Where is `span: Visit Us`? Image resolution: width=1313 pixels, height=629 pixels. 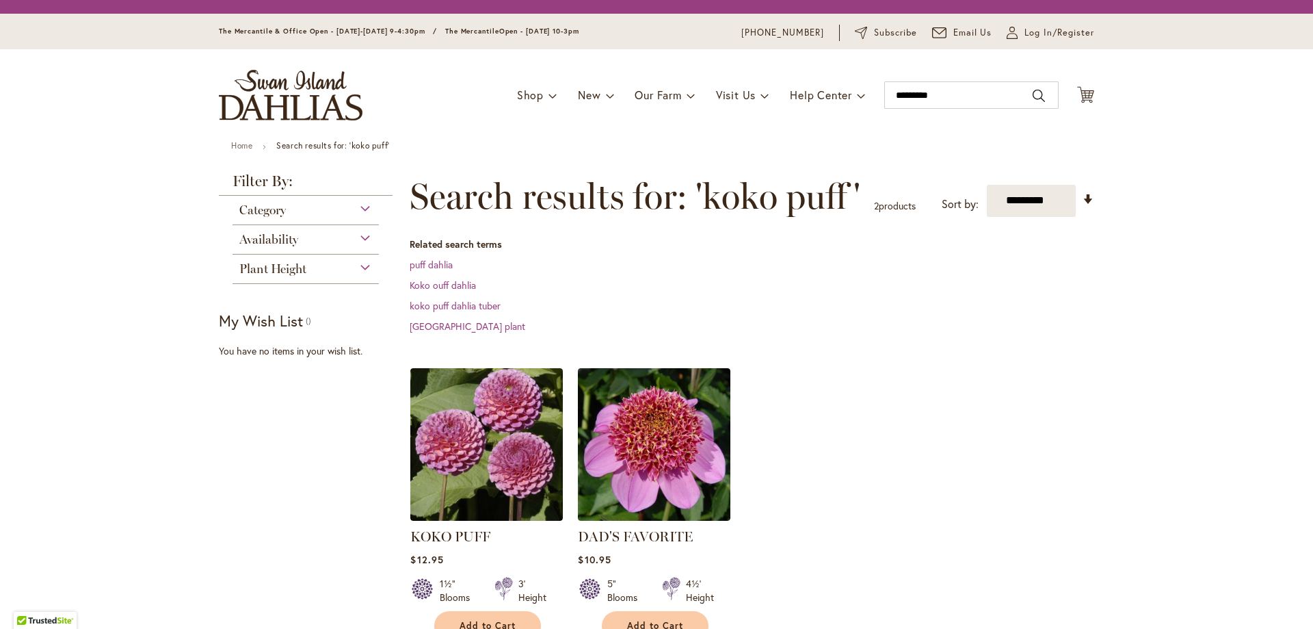
span: Visit Us is located at coordinates (736, 94).